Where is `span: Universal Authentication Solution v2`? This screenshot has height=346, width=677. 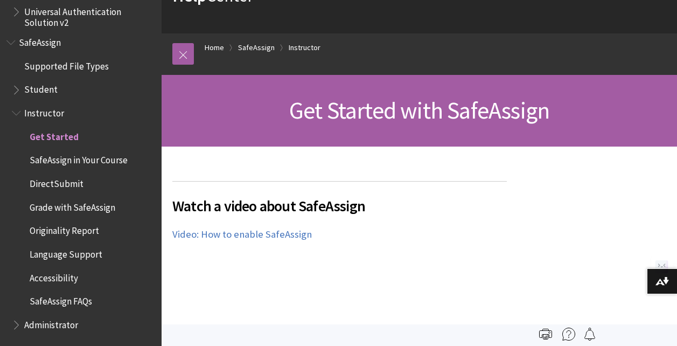
span: Universal Authentication Solution v2 is located at coordinates (89, 15).